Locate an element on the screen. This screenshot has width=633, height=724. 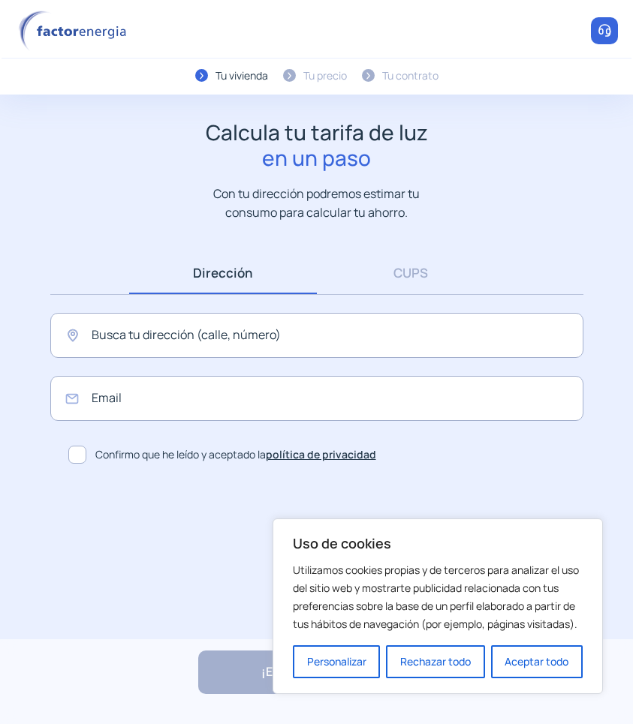
p: Con tu dirección podremos estimar tu consumo para calcular tu ahorro. is located at coordinates (316, 203).